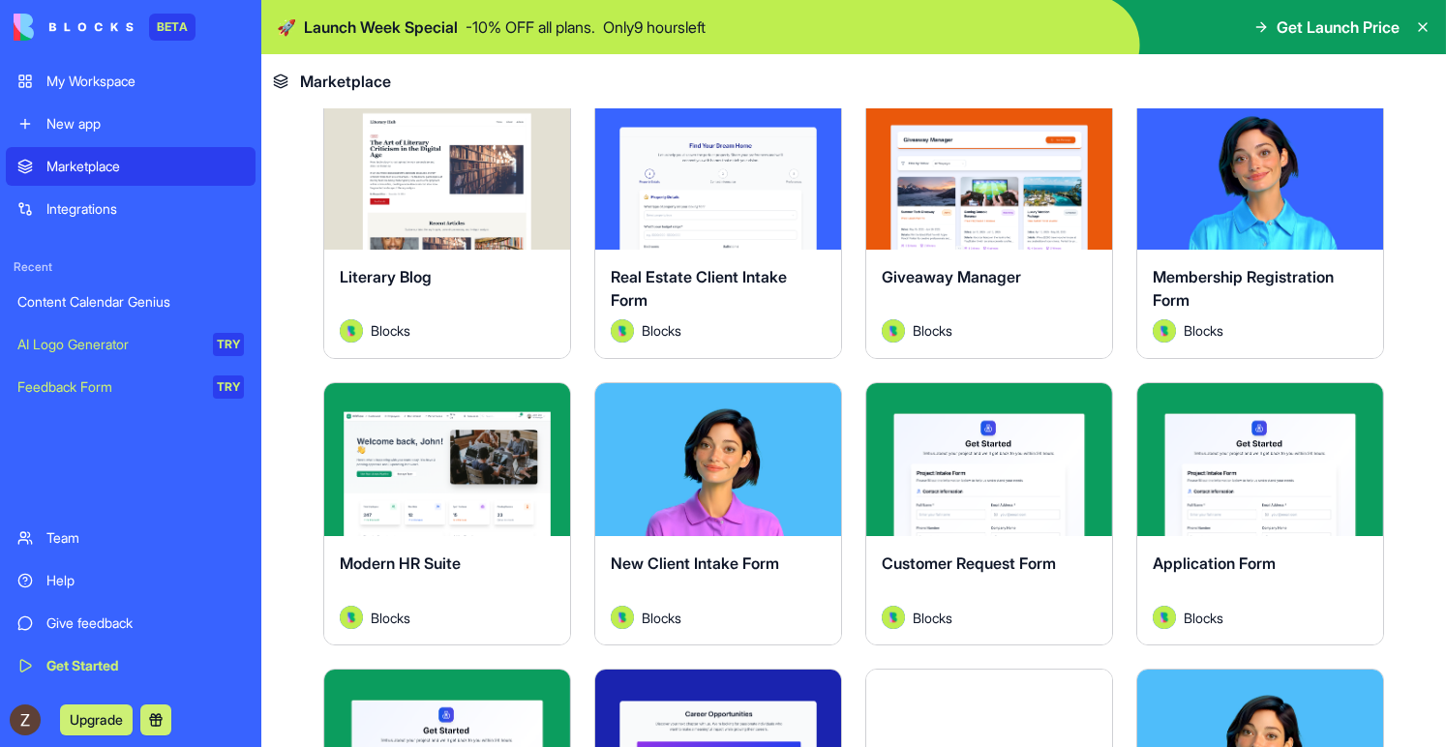 This screenshot has height=747, width=1446. I want to click on span: Membership Registration Form, so click(1243, 288).